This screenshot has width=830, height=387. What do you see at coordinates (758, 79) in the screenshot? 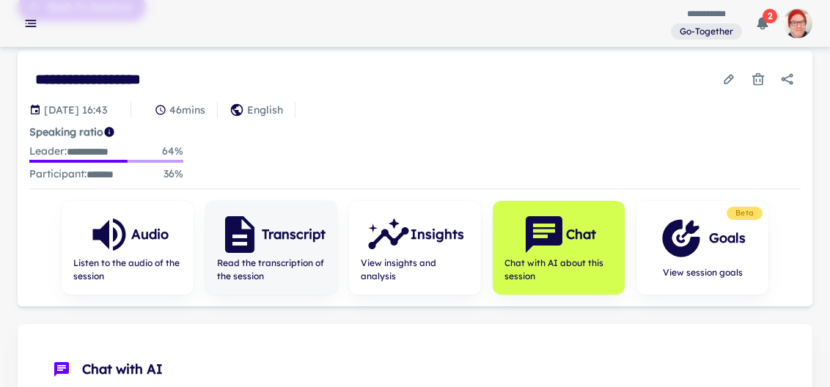
I see `button: Delete session` at bounding box center [758, 79].